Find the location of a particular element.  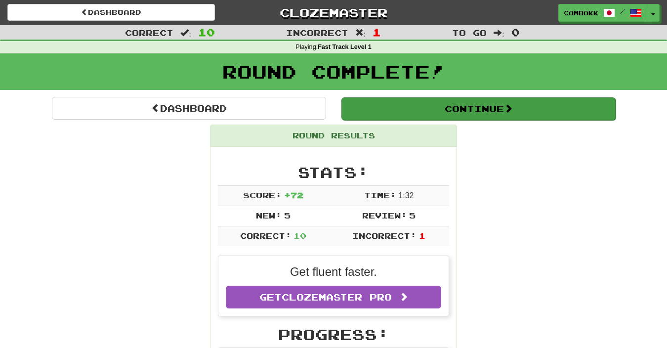

span: Time: is located at coordinates (380, 195).